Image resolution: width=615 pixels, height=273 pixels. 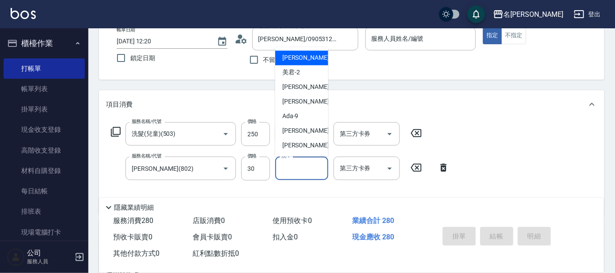 I want to click on label: 帳單日期, so click(x=126, y=30).